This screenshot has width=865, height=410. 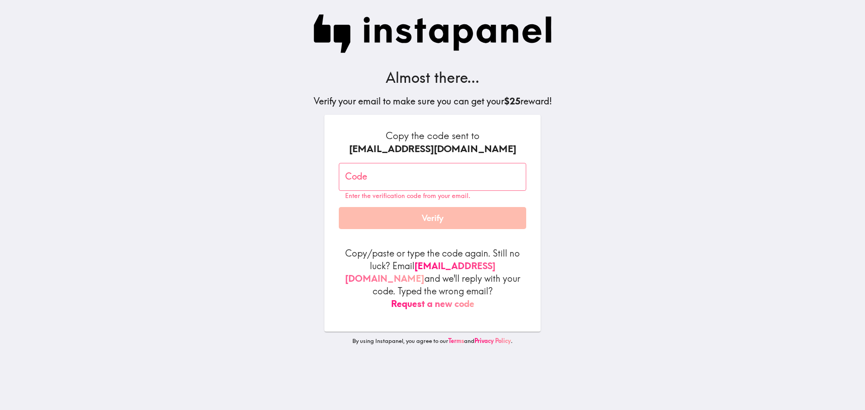 What do you see at coordinates (432, 177) in the screenshot?
I see `input: xxx_xxx_xxx` at bounding box center [432, 177].